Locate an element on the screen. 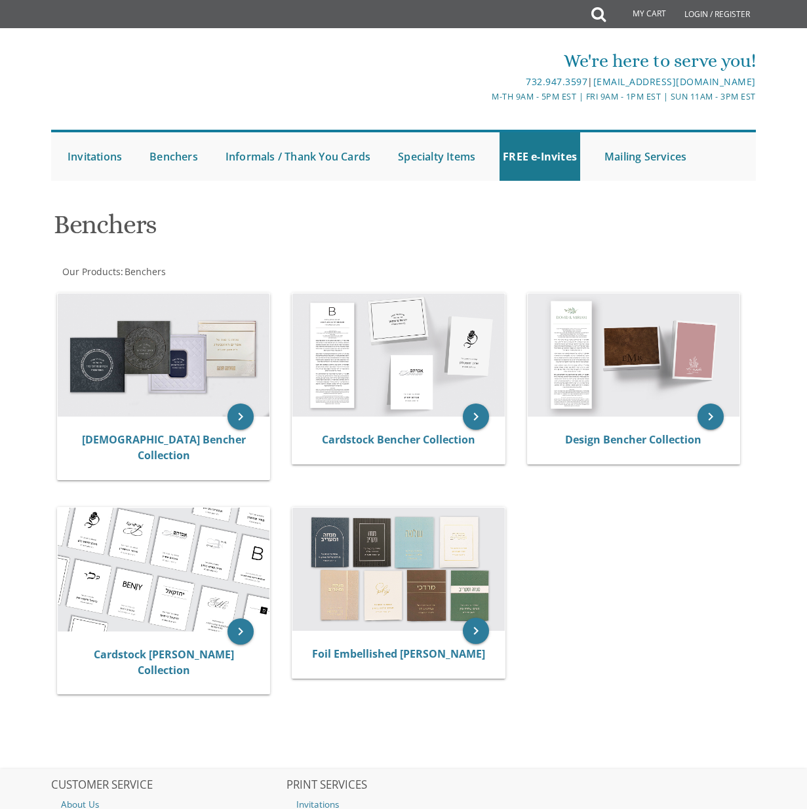 Image resolution: width=807 pixels, height=809 pixels. h2: PRINT SERVICES is located at coordinates (403, 786).